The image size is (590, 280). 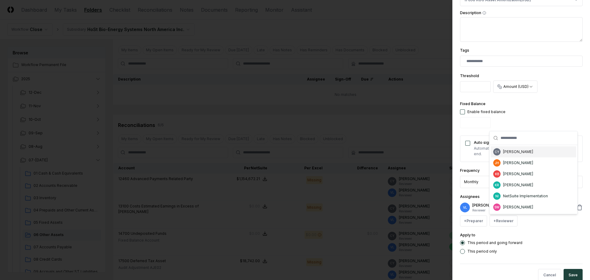 I want to click on span: KB, so click(x=497, y=174).